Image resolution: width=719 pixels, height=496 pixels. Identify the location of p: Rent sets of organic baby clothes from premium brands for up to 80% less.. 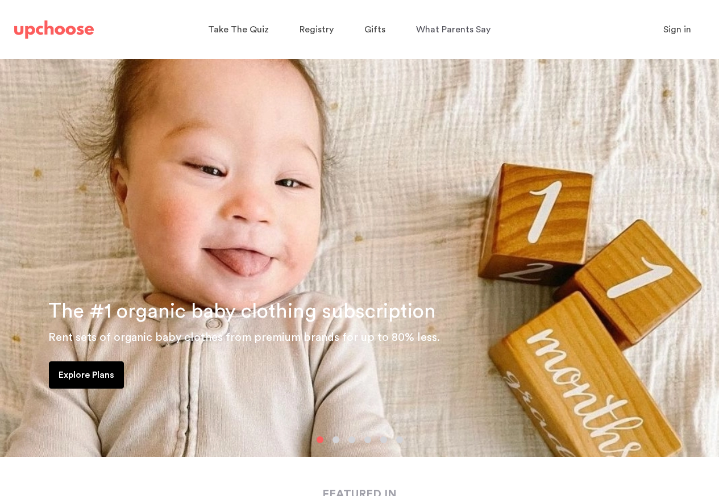
(377, 338).